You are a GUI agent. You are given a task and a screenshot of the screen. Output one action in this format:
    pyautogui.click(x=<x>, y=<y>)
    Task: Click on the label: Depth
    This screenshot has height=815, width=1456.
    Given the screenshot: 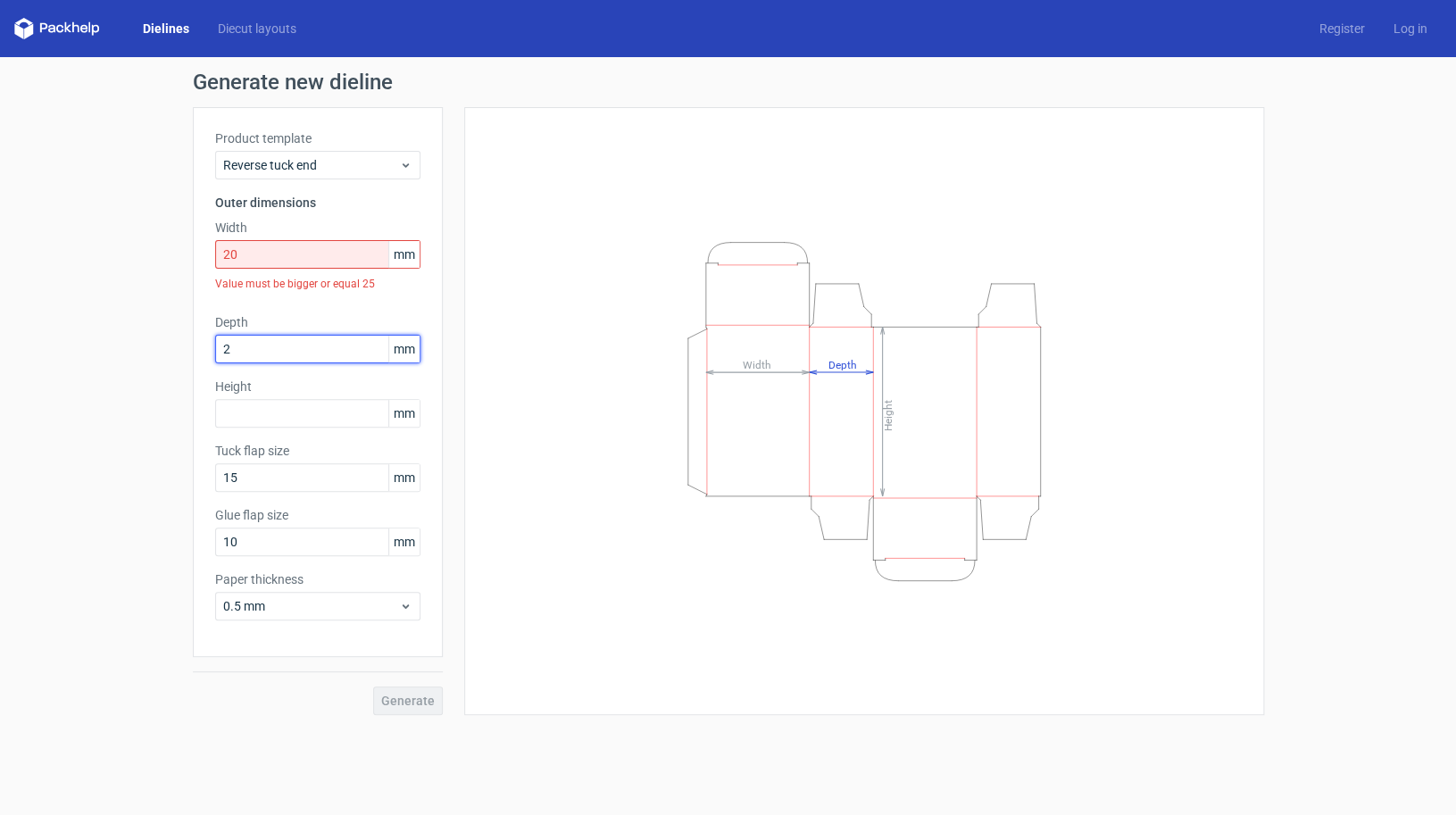 What is the action you would take?
    pyautogui.click(x=318, y=322)
    